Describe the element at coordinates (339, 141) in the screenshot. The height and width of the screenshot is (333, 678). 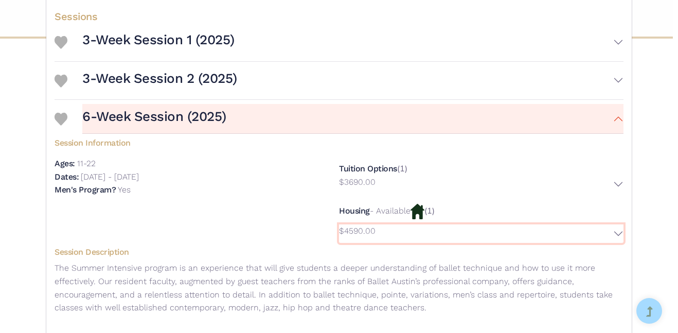
I see `h5: Session Information` at that location.